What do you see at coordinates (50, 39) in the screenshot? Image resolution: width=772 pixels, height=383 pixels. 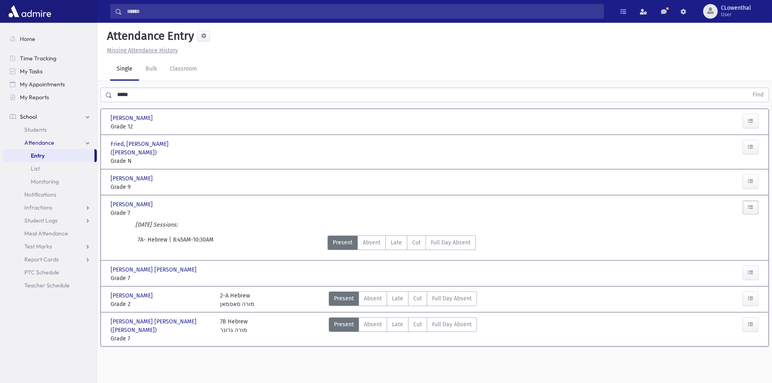 I see `a: Home` at bounding box center [50, 39].